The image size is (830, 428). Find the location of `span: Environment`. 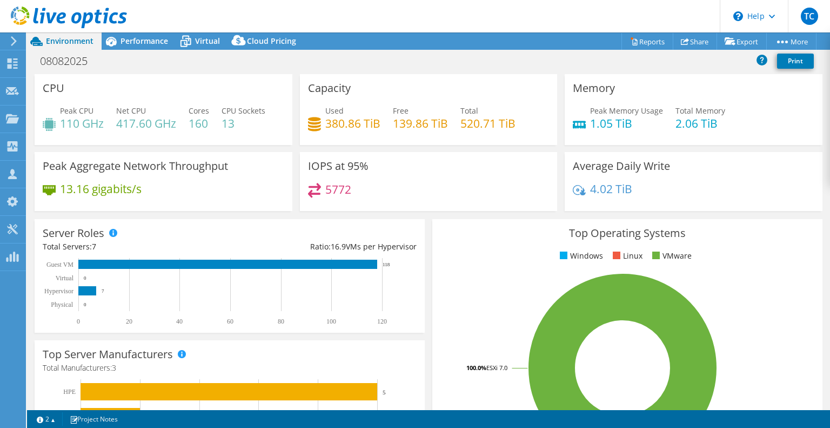

span: Environment is located at coordinates (70, 41).